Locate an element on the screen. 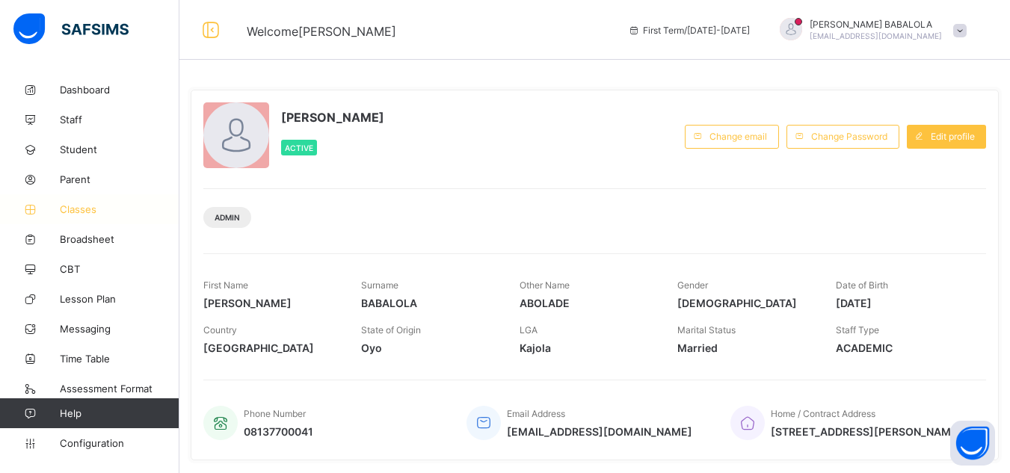 The height and width of the screenshot is (473, 1010). span: Married is located at coordinates (744, 348).